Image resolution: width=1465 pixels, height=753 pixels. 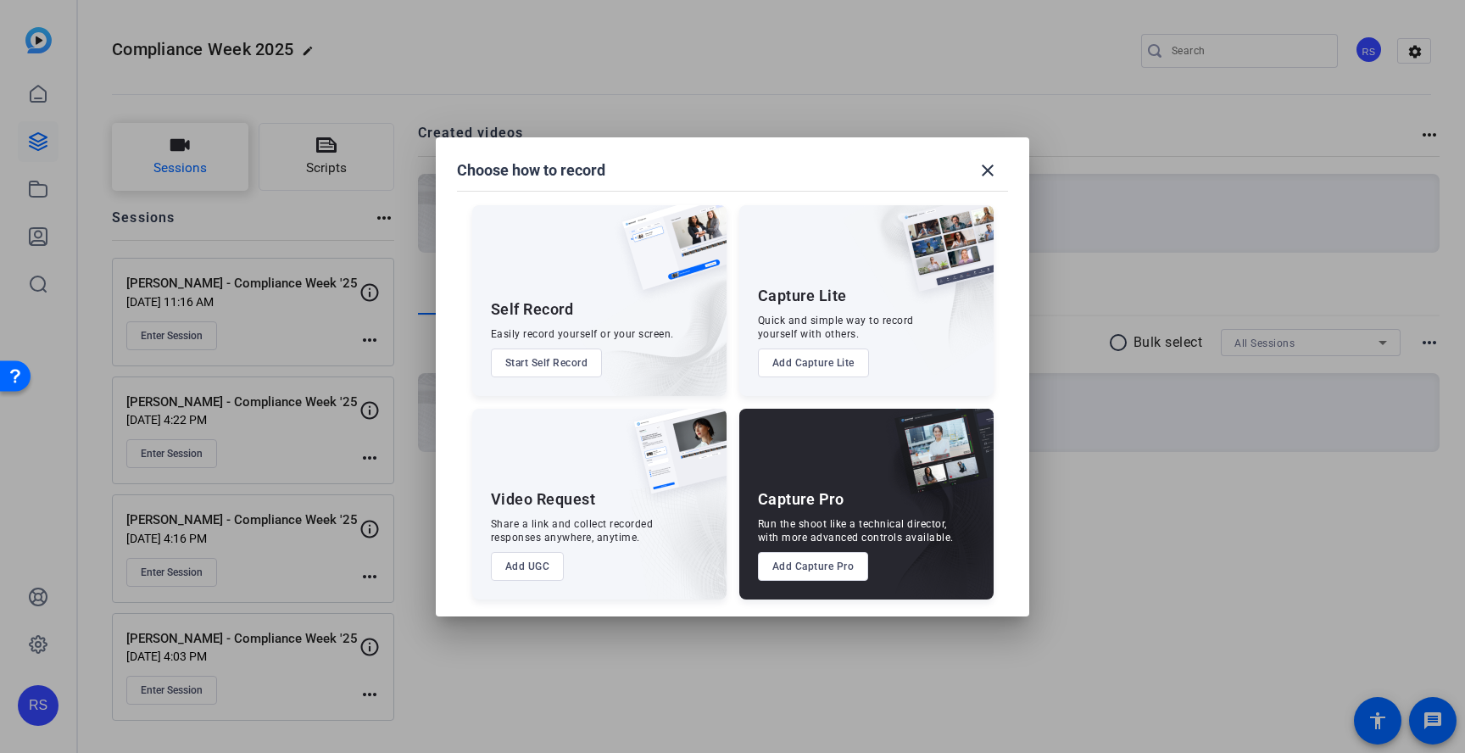 What do you see at coordinates (677, 530) in the screenshot?
I see `img: embarkstudio-ugc-content.png` at bounding box center [677, 530].